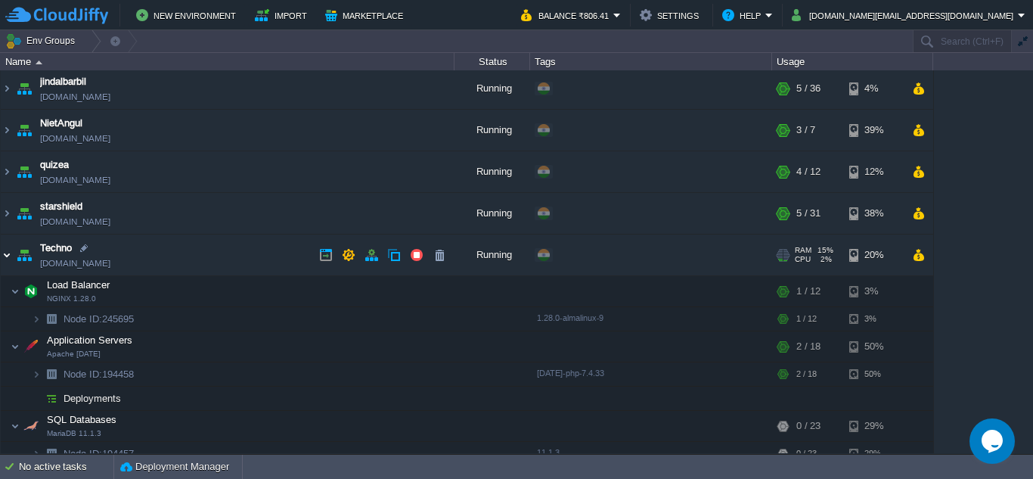 Image resolution: width=1033 pixels, height=479 pixels. What do you see at coordinates (874, 213) in the screenshot?
I see `div: 38%` at bounding box center [874, 213].